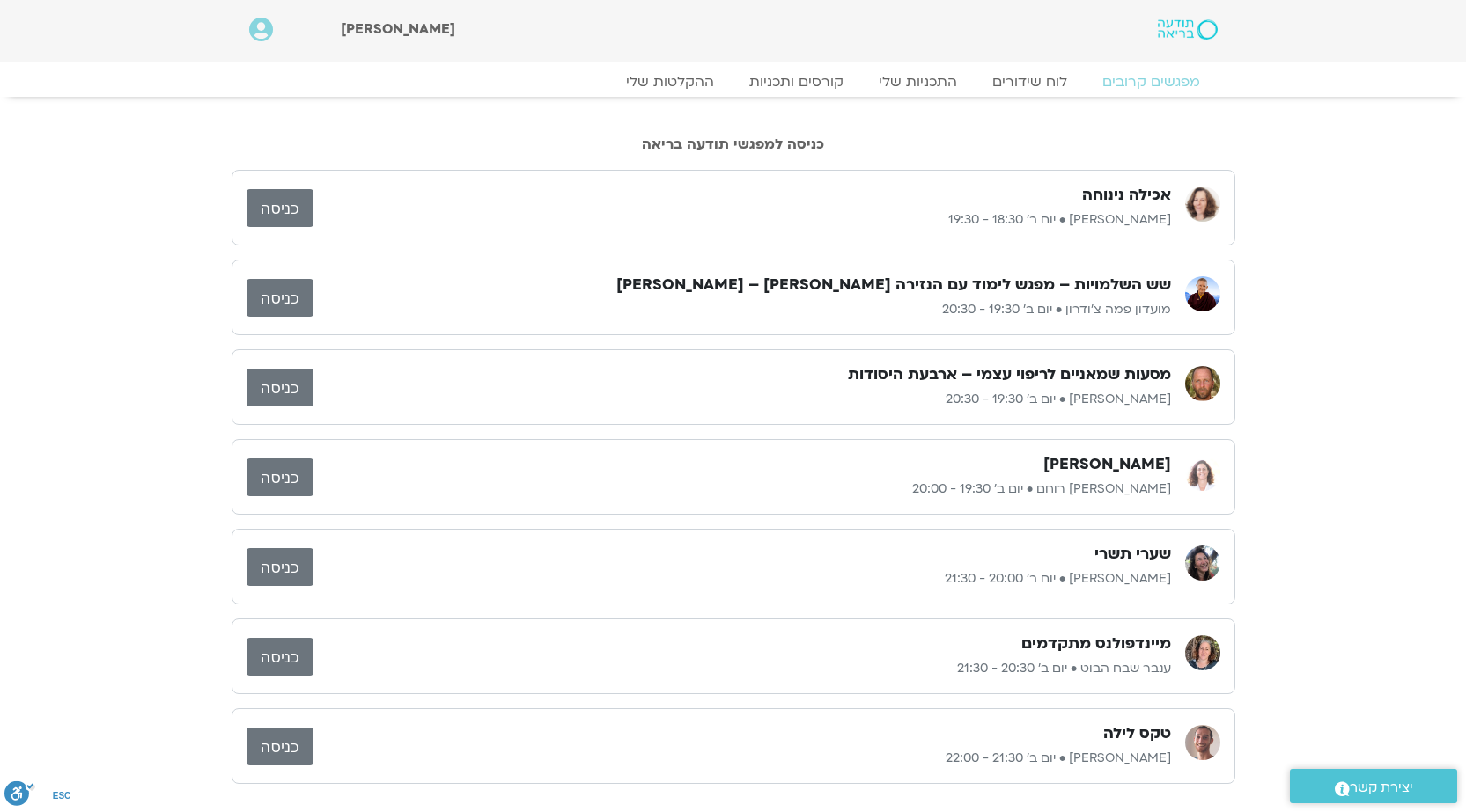 The height and width of the screenshot is (812, 1466). Describe the element at coordinates (1373, 786) in the screenshot. I see `a: יצירת קשר` at that location.